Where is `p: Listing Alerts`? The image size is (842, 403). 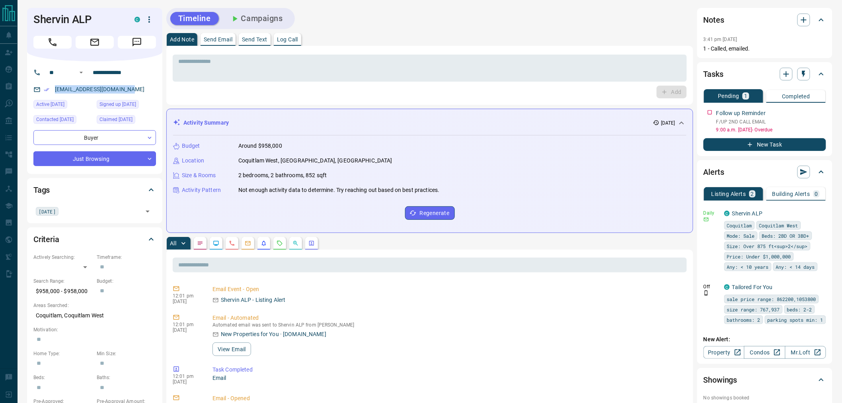
p: Listing Alerts is located at coordinates (729, 194).